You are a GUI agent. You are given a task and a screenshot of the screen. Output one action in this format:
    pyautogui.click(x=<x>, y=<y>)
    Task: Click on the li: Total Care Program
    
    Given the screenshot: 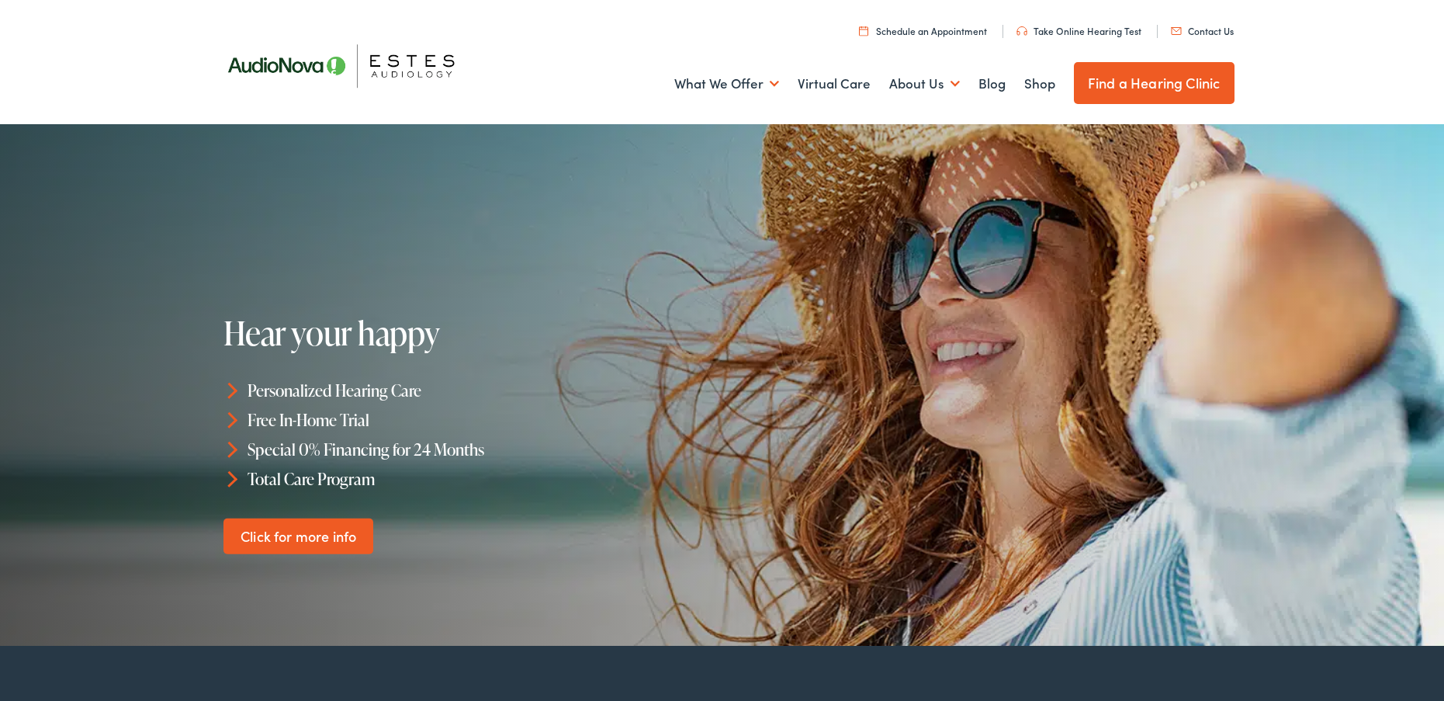 What is the action you would take?
    pyautogui.click(x=476, y=478)
    